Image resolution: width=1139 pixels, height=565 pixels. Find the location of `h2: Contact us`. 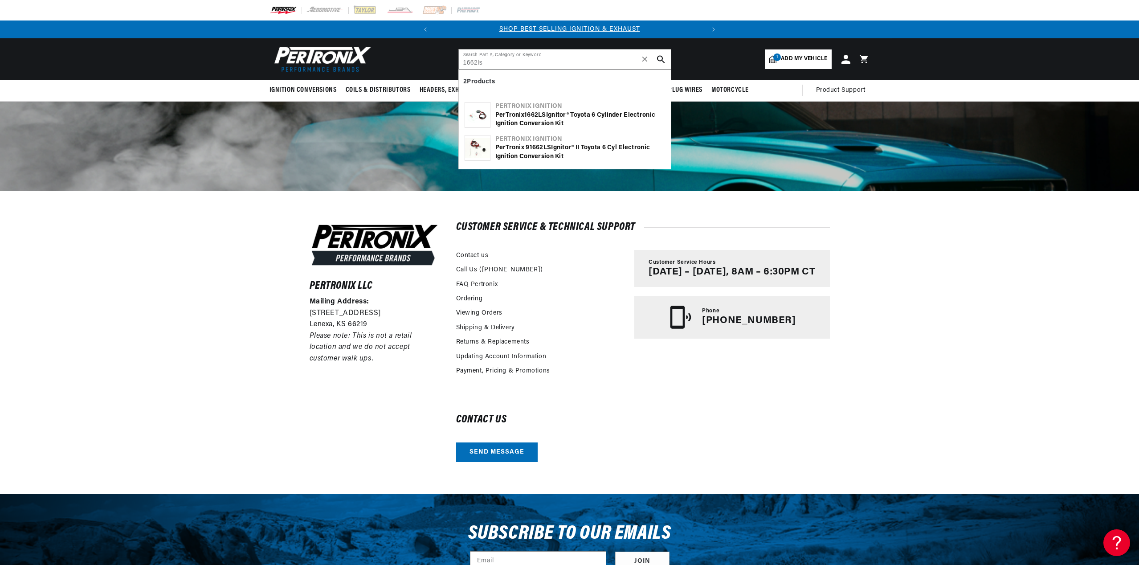

h2: Contact us is located at coordinates (643, 420).